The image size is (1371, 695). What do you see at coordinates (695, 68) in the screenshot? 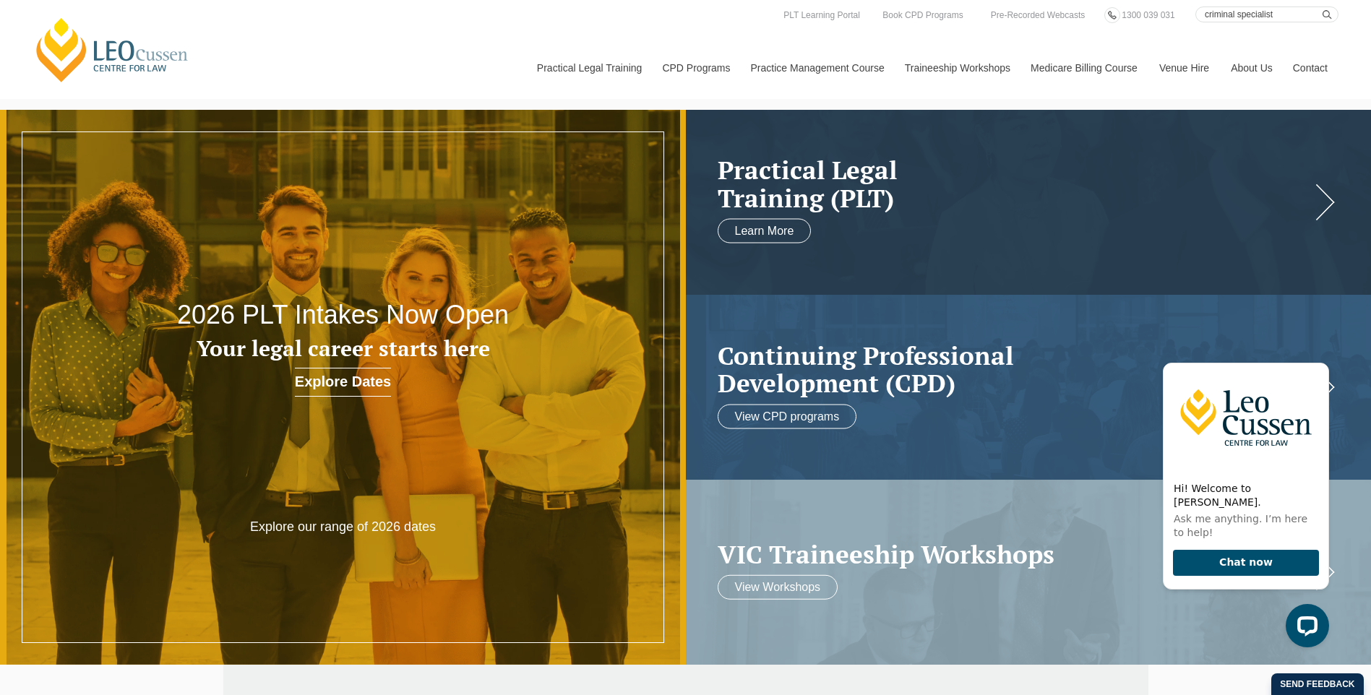
I see `a: CPD Programs` at bounding box center [695, 68].